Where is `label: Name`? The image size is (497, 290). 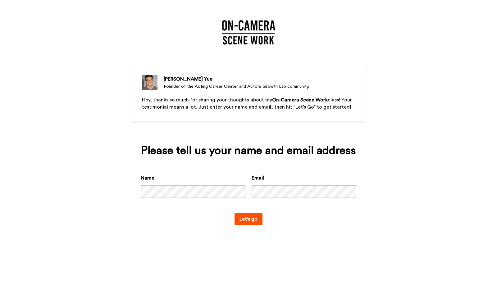 label: Name is located at coordinates (148, 178).